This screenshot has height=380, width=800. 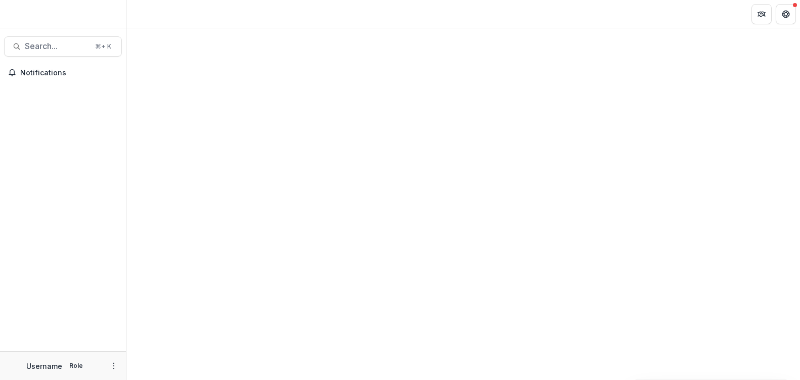 I want to click on p: Username, so click(x=44, y=366).